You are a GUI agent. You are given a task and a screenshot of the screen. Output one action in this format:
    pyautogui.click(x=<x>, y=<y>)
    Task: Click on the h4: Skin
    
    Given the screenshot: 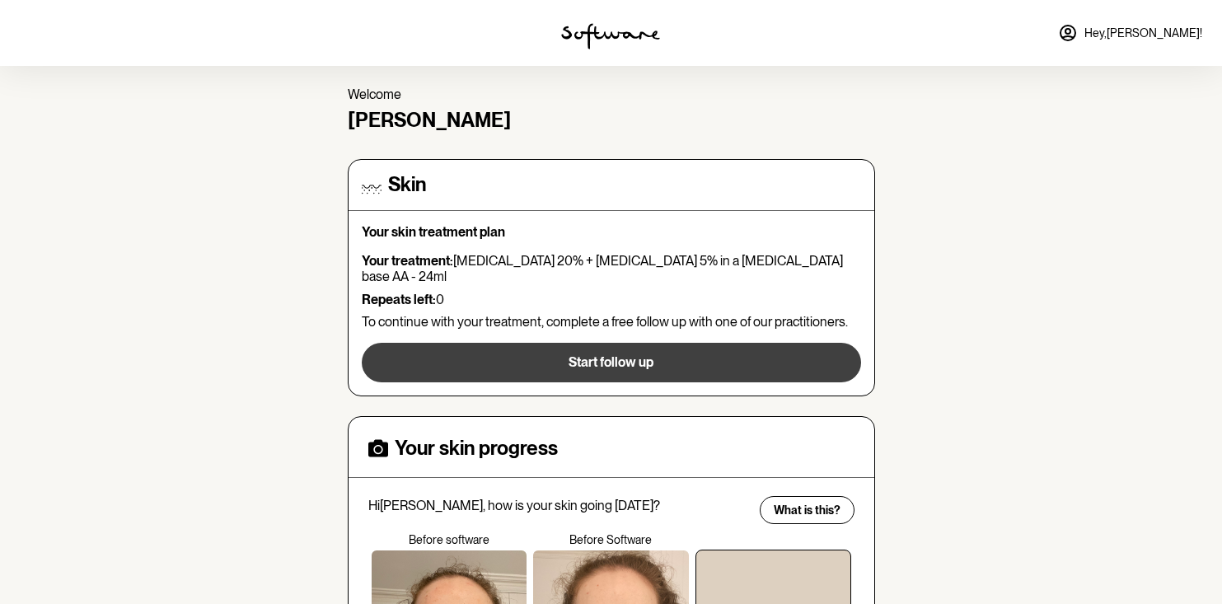 What is the action you would take?
    pyautogui.click(x=407, y=185)
    